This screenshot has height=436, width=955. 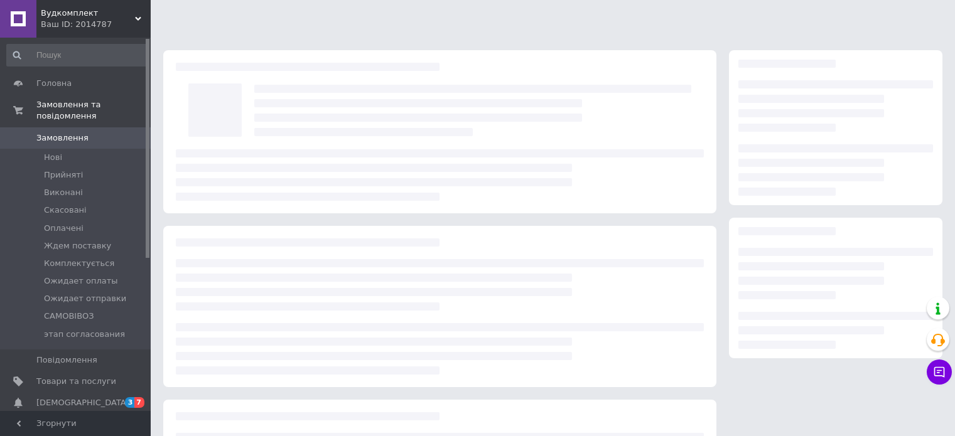 I want to click on span: Ожидает оплаты, so click(x=81, y=281).